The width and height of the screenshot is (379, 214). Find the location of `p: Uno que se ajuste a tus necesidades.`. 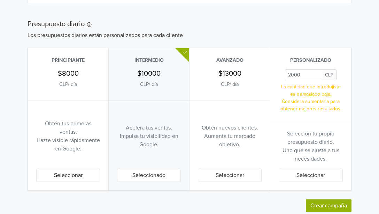

p: Uno que se ajuste a tus necesidades. is located at coordinates (311, 154).